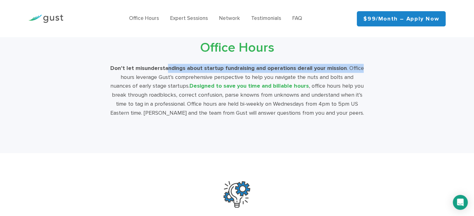 The image size is (474, 216). What do you see at coordinates (266, 18) in the screenshot?
I see `a: Testimonials` at bounding box center [266, 18].